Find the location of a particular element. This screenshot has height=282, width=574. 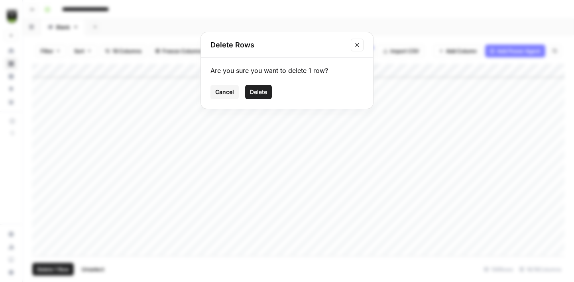

button: Close modal is located at coordinates (357, 45).